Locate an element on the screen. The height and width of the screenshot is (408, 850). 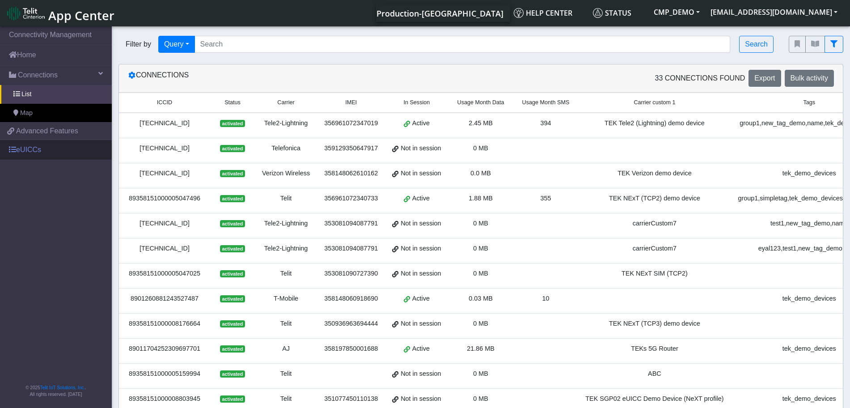
span: Usage Month Data is located at coordinates (481, 102).